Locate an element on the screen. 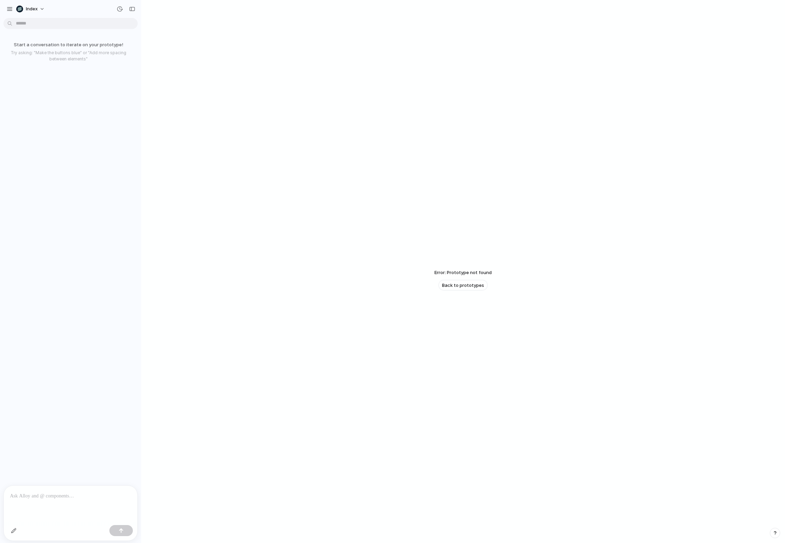 This screenshot has width=785, height=543. p: Try asking: "Make the buttons blue" or "Add more spacing between elements" is located at coordinates (68, 56).